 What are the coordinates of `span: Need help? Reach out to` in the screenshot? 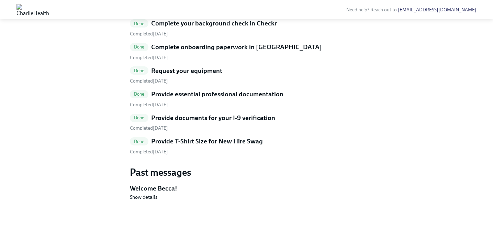 It's located at (411, 10).